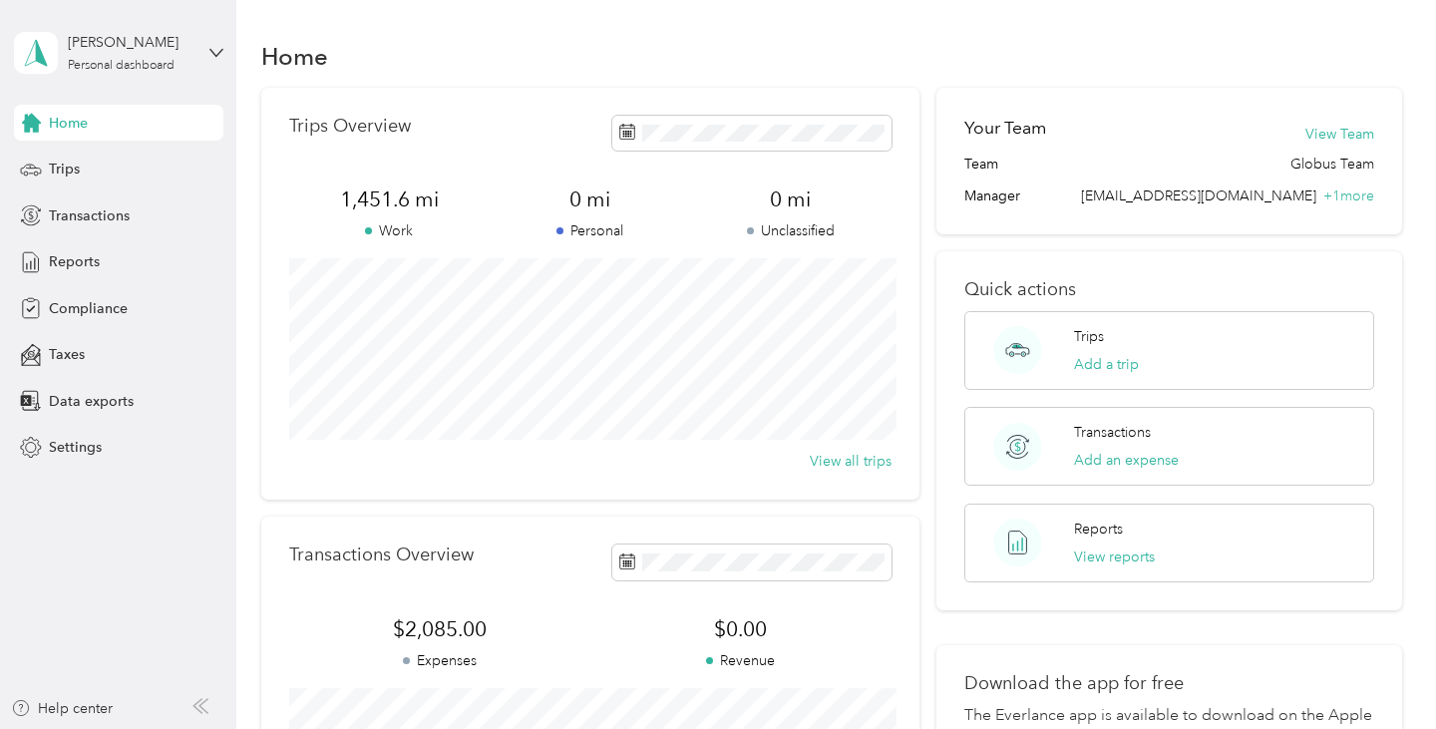 This screenshot has height=729, width=1436. I want to click on button: View Team, so click(1339, 134).